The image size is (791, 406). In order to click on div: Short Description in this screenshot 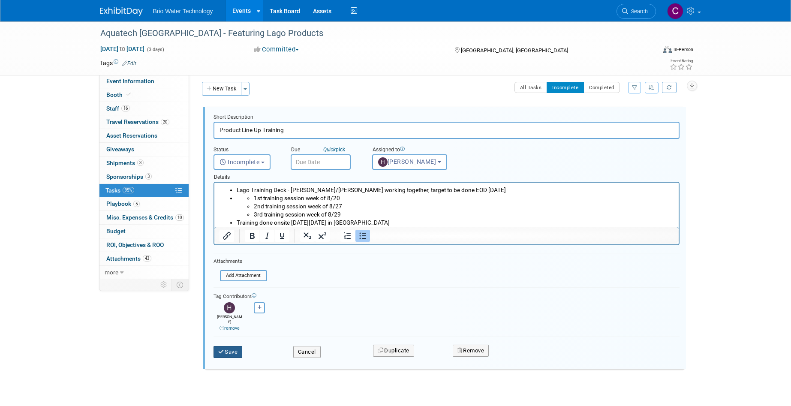, I will do `click(446, 117)`.